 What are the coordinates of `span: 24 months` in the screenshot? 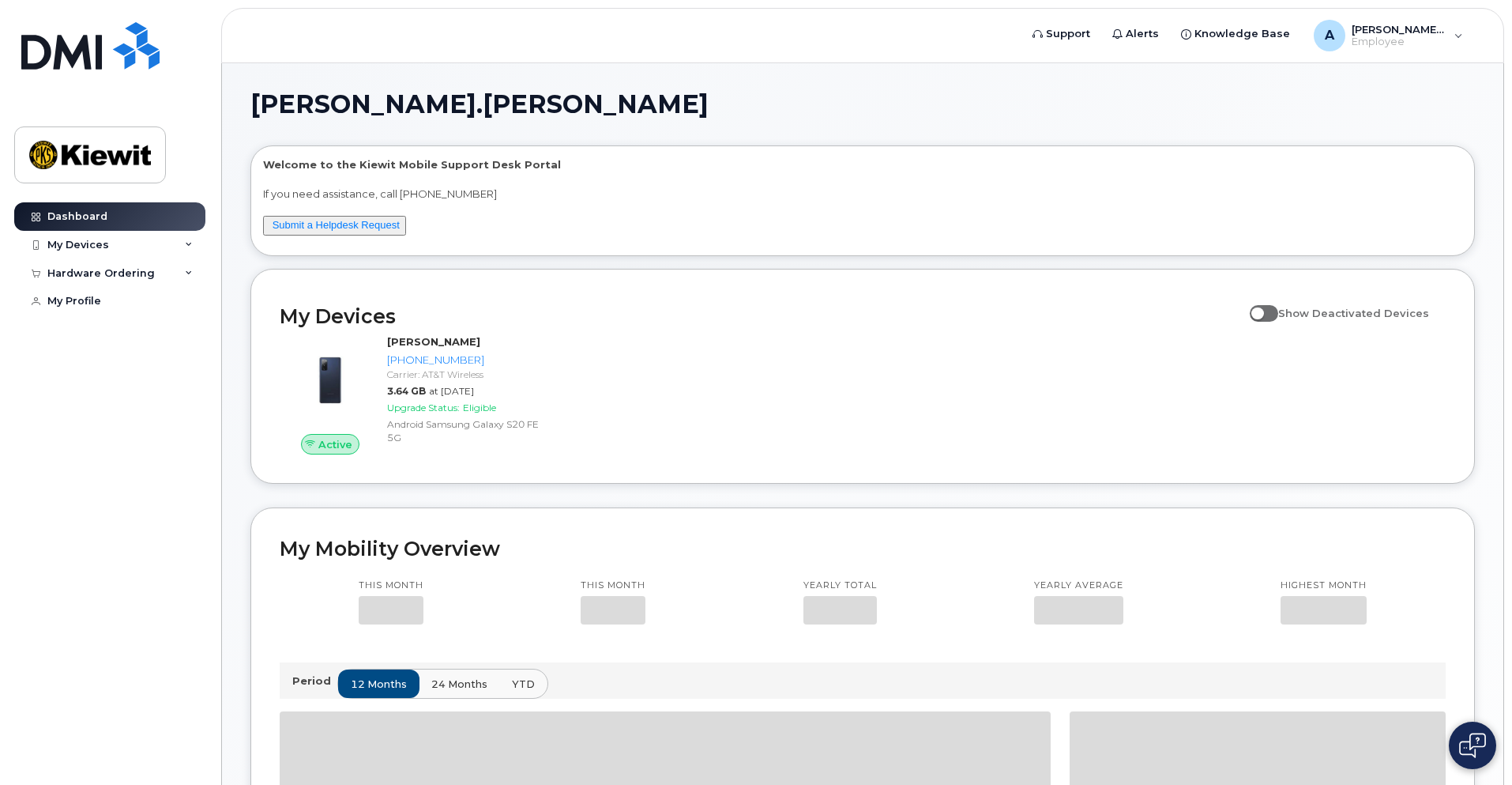 It's located at (459, 684).